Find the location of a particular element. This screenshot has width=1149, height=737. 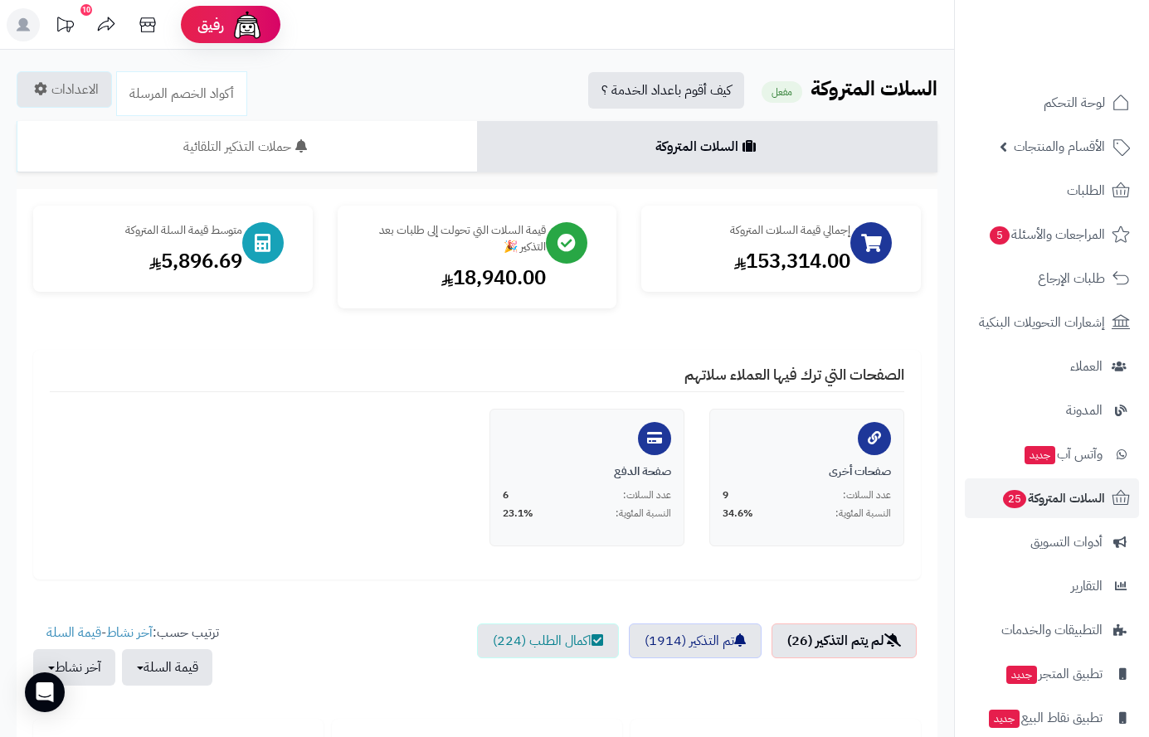

a: أدوات التسويق is located at coordinates (1052, 542).